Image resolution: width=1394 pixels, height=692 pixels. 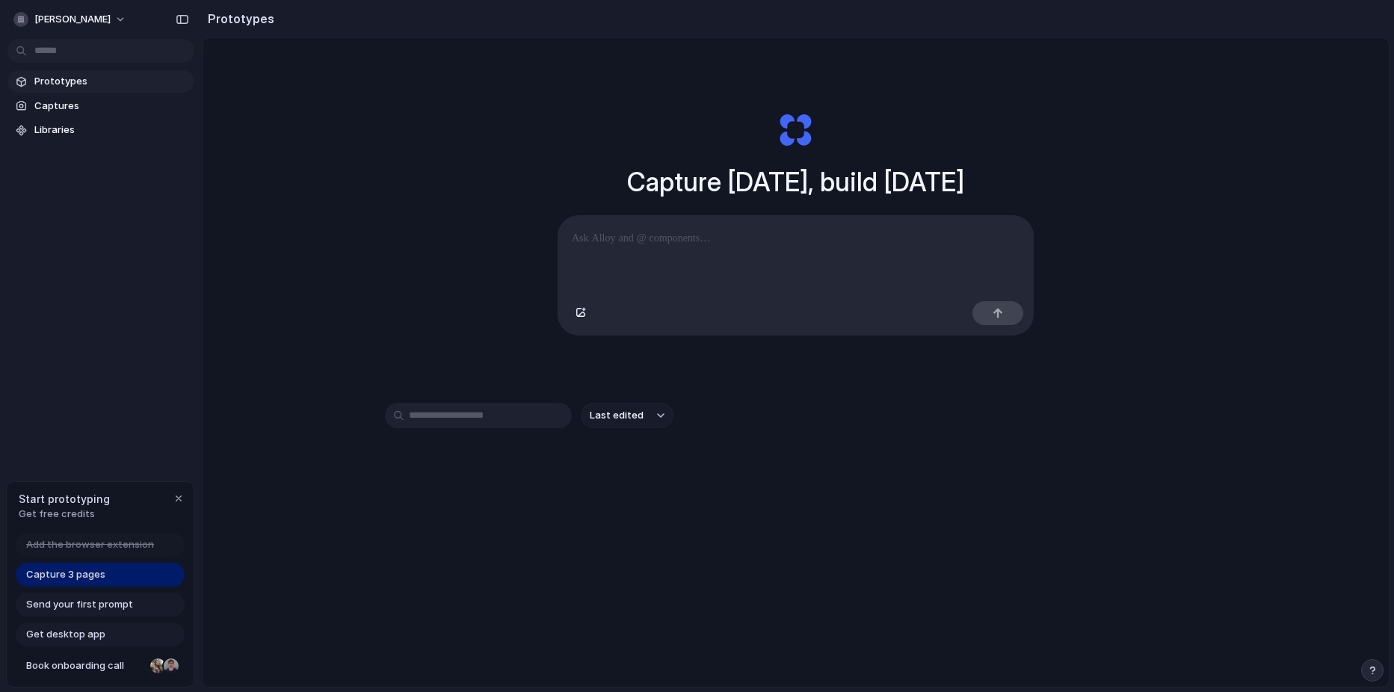 I want to click on a: Libraries, so click(x=101, y=130).